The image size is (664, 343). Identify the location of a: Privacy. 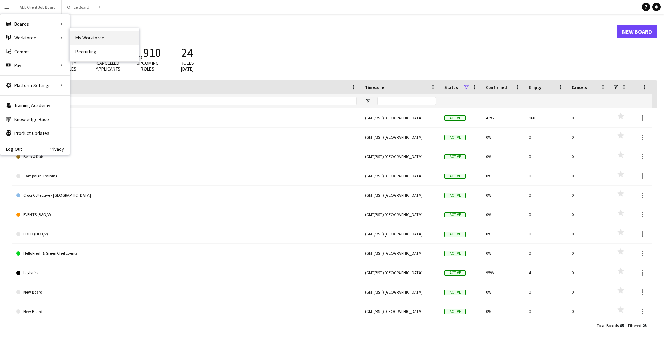
(59, 149).